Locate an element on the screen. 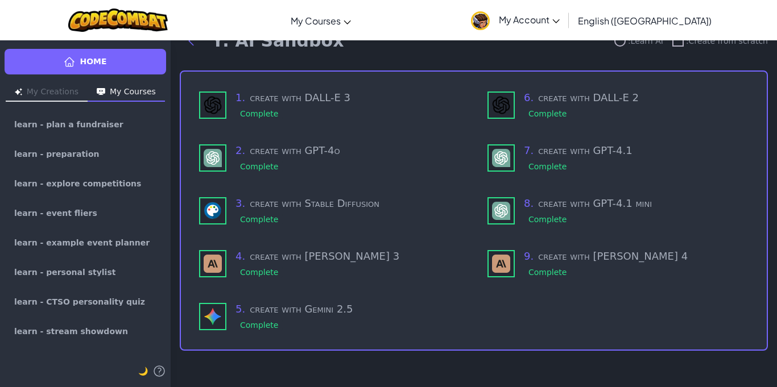 The height and width of the screenshot is (387, 777). span: learn - preparation is located at coordinates (57, 154).